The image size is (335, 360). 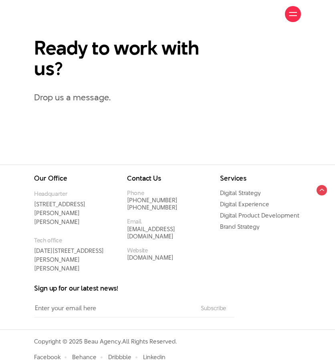 I want to click on h2: Ready to work with us?, so click(x=128, y=58).